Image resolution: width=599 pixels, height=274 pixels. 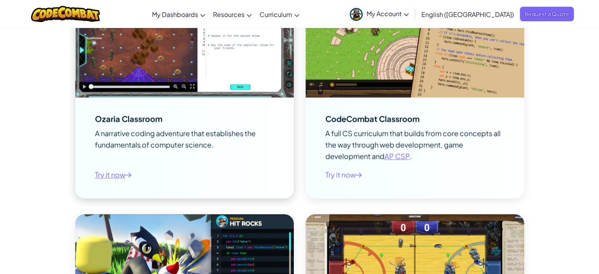 I want to click on div: Ozaria Classroom, so click(x=128, y=119).